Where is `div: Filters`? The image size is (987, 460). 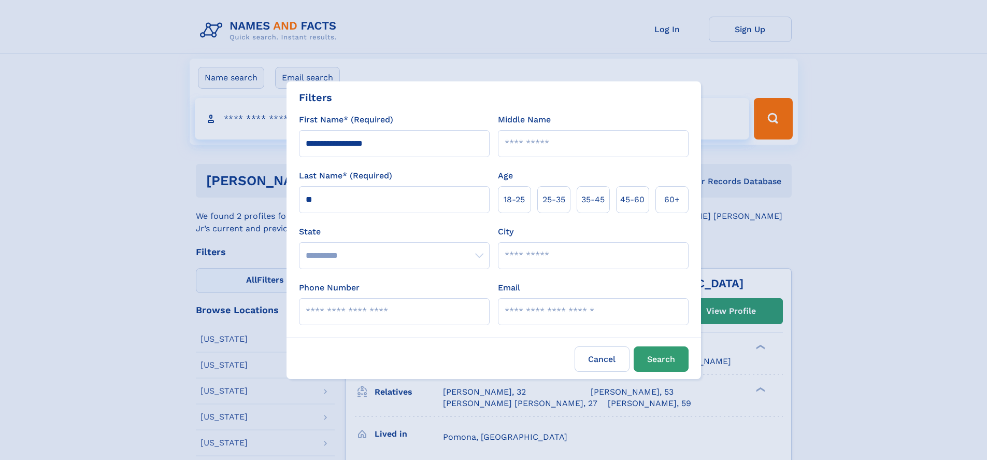
div: Filters is located at coordinates (316, 97).